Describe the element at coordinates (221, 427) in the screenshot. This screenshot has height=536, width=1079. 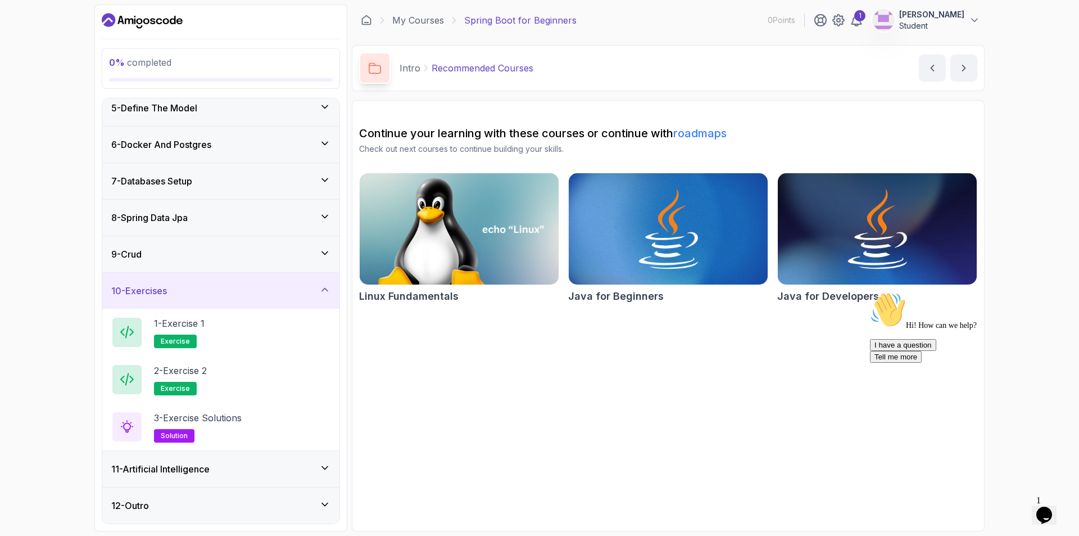
I see `button: 3-Exercise Solutionssolution` at that location.